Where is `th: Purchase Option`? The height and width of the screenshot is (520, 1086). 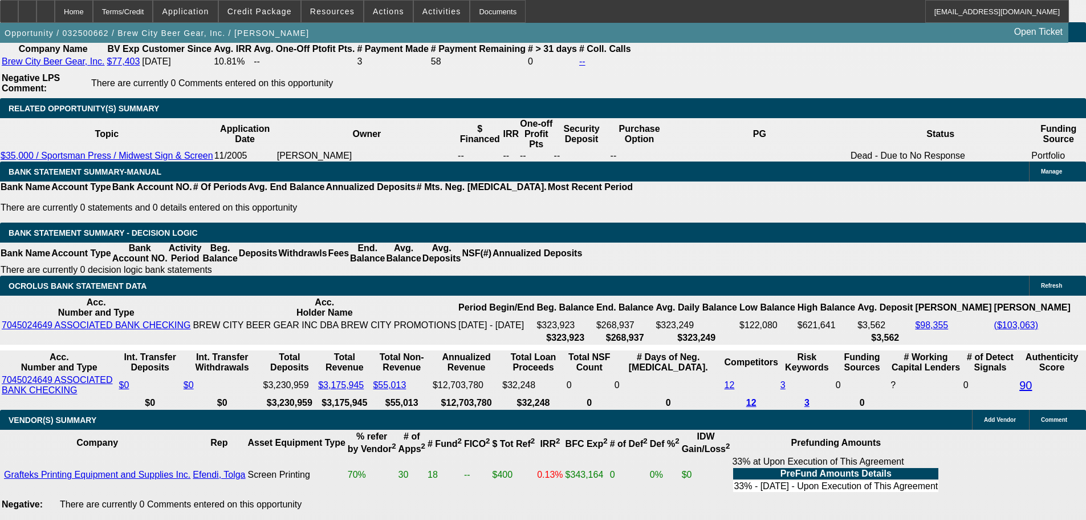
th: Purchase Option is located at coordinates (640, 134).